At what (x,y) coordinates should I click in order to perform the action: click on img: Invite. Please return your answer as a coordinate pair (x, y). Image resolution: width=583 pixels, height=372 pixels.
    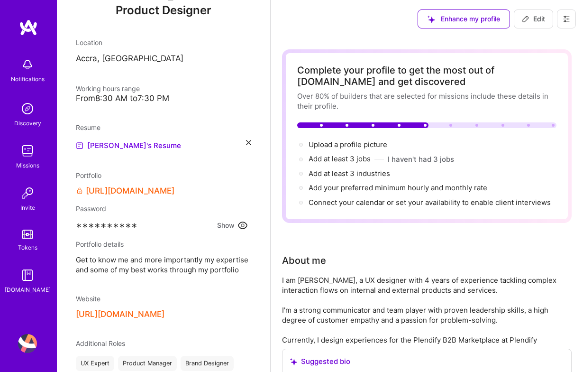
    Looking at the image, I should click on (28, 193).